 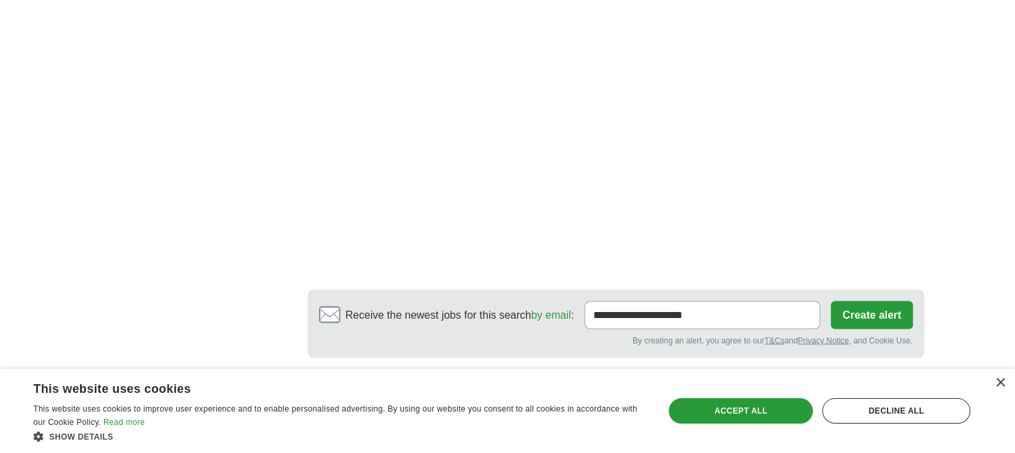 What do you see at coordinates (774, 340) in the screenshot?
I see `a: T&Cs` at bounding box center [774, 340].